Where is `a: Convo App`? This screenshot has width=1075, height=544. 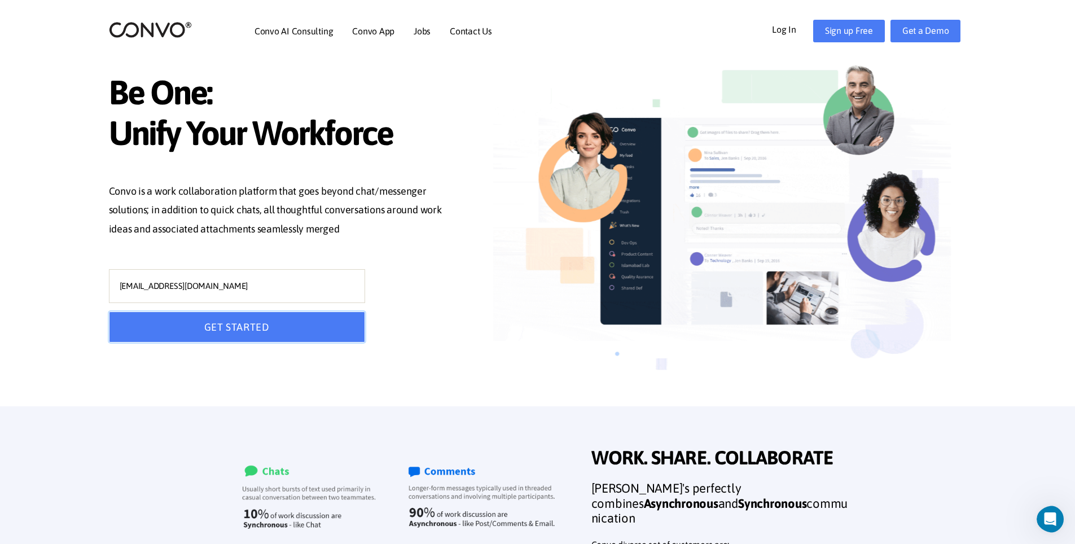 a: Convo App is located at coordinates (373, 31).